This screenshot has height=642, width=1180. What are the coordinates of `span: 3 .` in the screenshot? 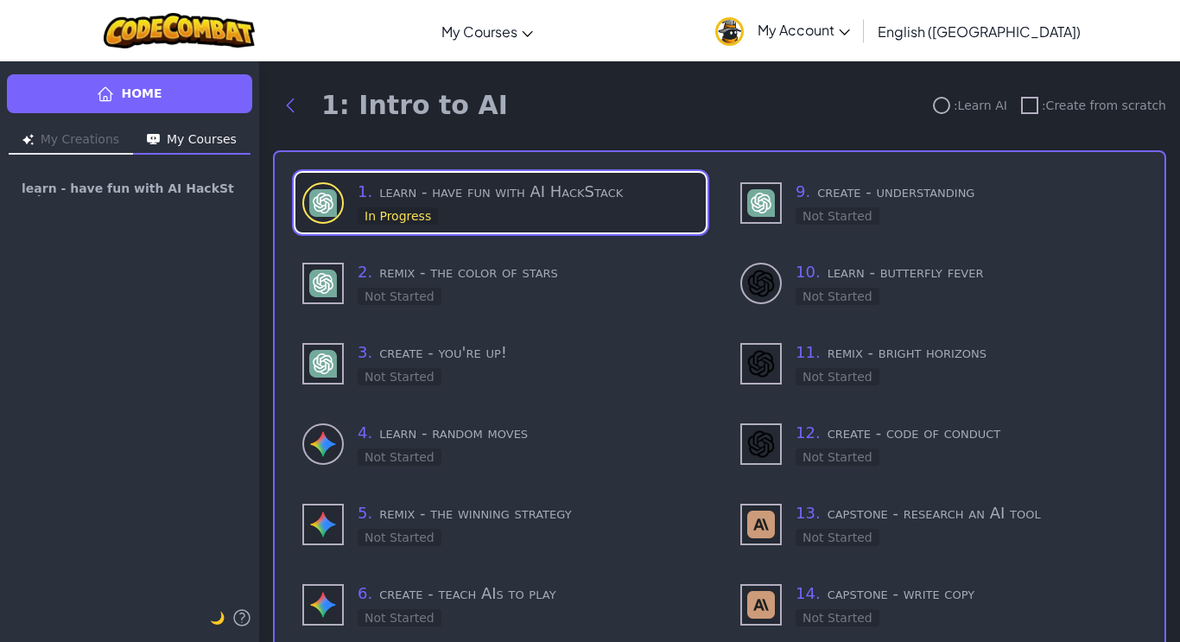 It's located at (364, 351).